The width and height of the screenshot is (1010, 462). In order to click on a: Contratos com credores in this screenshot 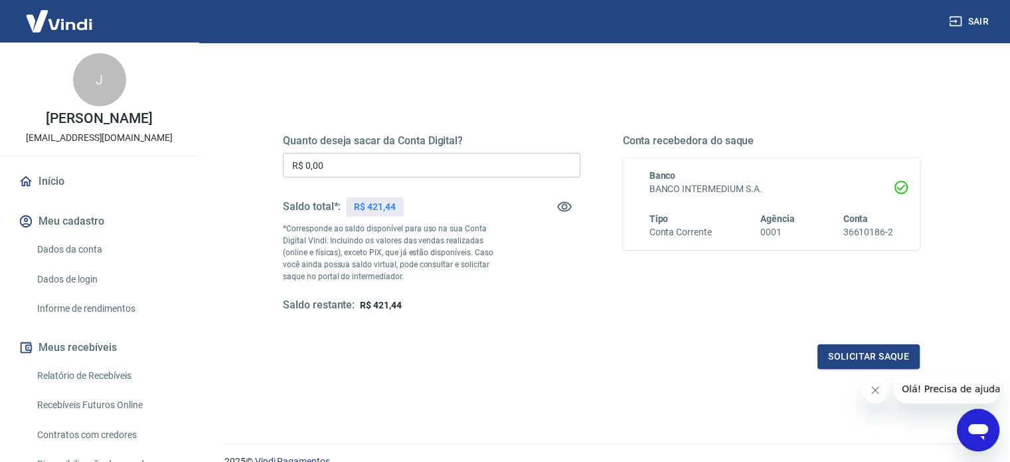, I will do `click(107, 434)`.